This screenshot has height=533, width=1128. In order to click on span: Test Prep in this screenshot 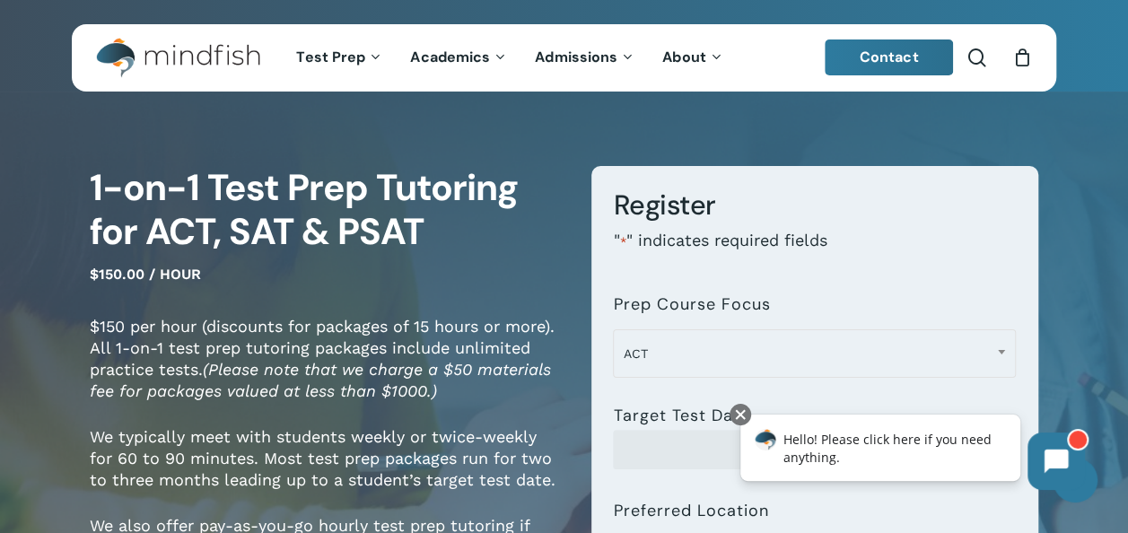, I will do `click(330, 57)`.